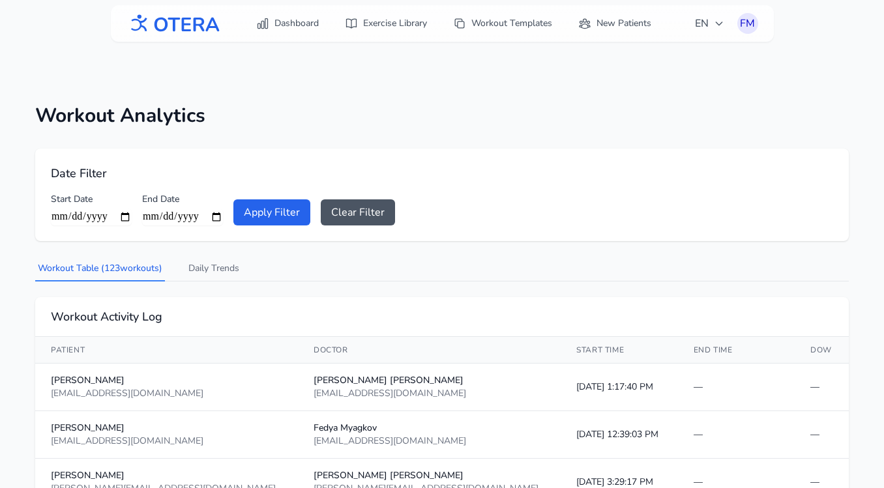 The width and height of the screenshot is (884, 488). What do you see at coordinates (736, 350) in the screenshot?
I see `th: End Time` at bounding box center [736, 350].